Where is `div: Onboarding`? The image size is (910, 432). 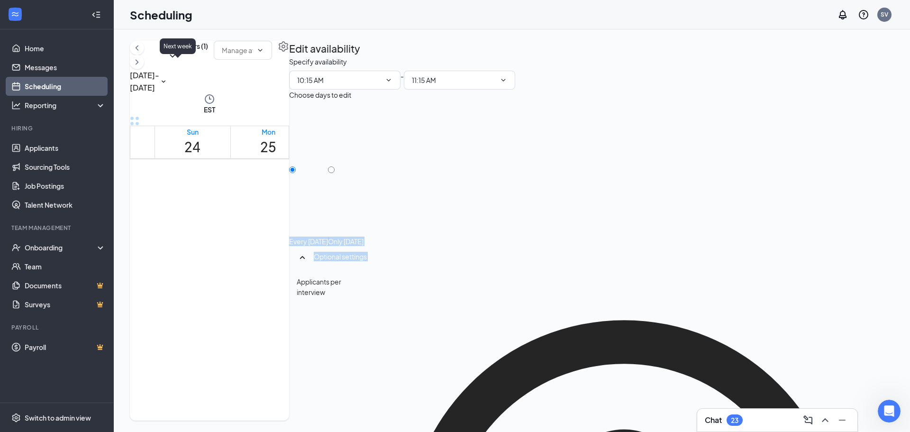
div: Onboarding is located at coordinates (61, 247).